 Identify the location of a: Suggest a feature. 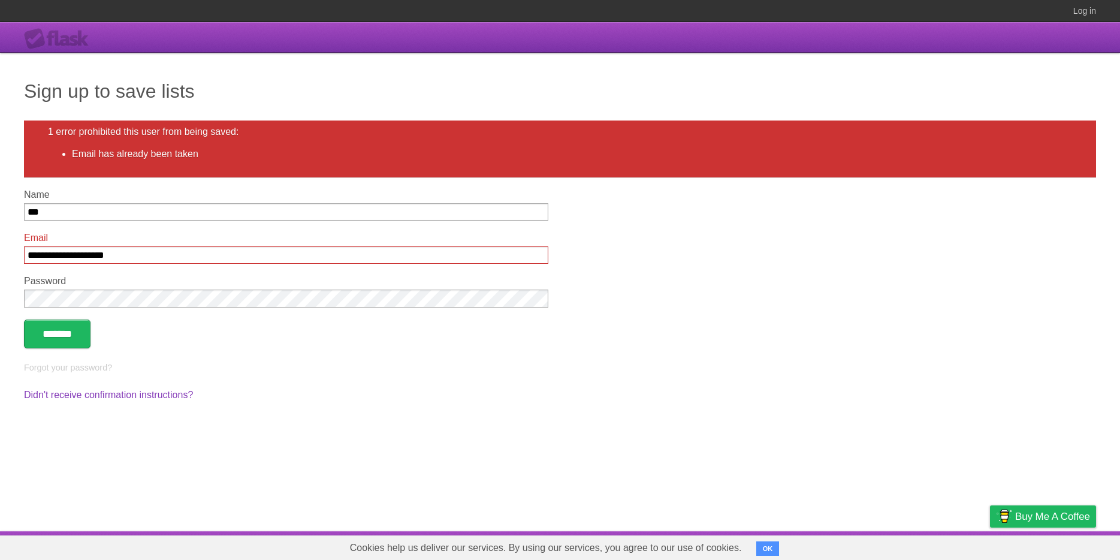
(1058, 545).